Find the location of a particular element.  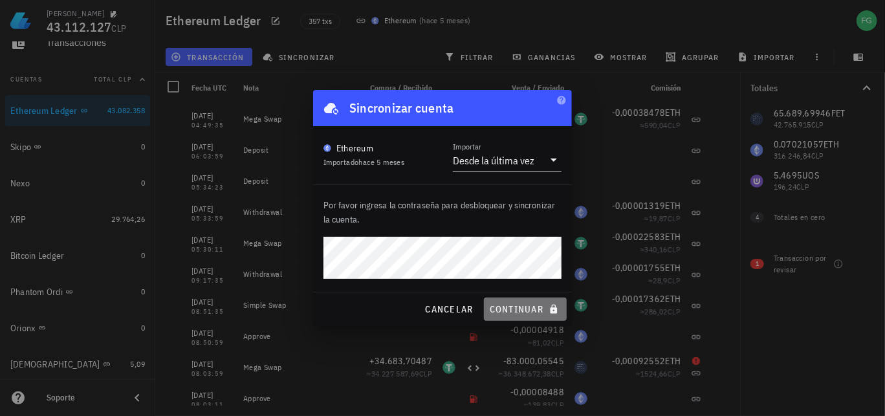

img: eth.svg is located at coordinates (327, 148).